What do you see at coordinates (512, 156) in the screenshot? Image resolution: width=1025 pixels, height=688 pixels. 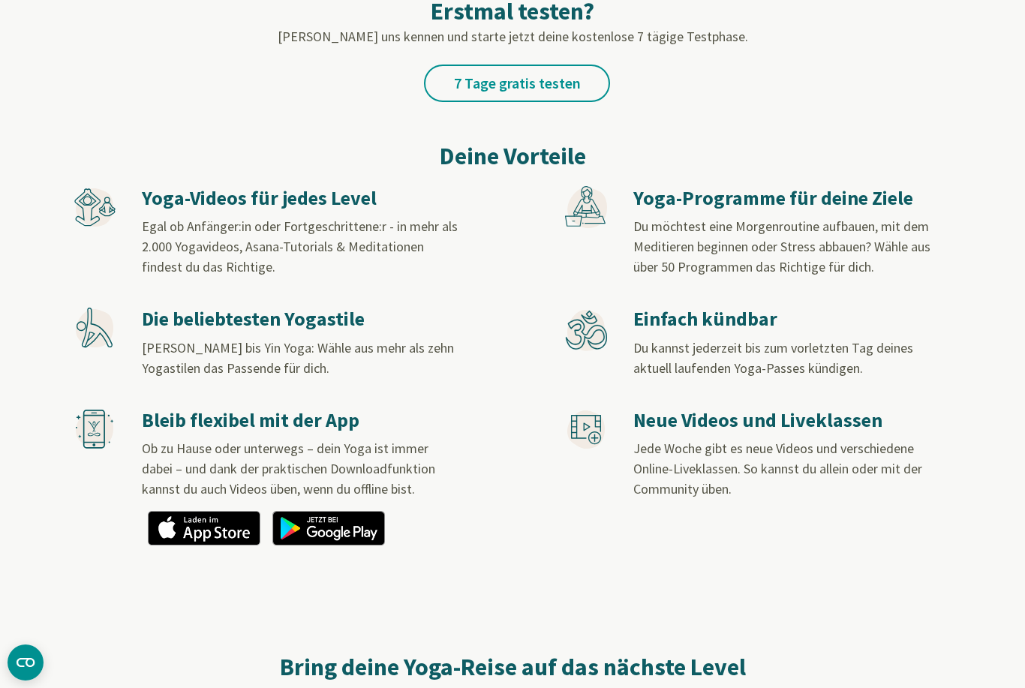 I see `h2: Deine Vorteile` at bounding box center [512, 156].